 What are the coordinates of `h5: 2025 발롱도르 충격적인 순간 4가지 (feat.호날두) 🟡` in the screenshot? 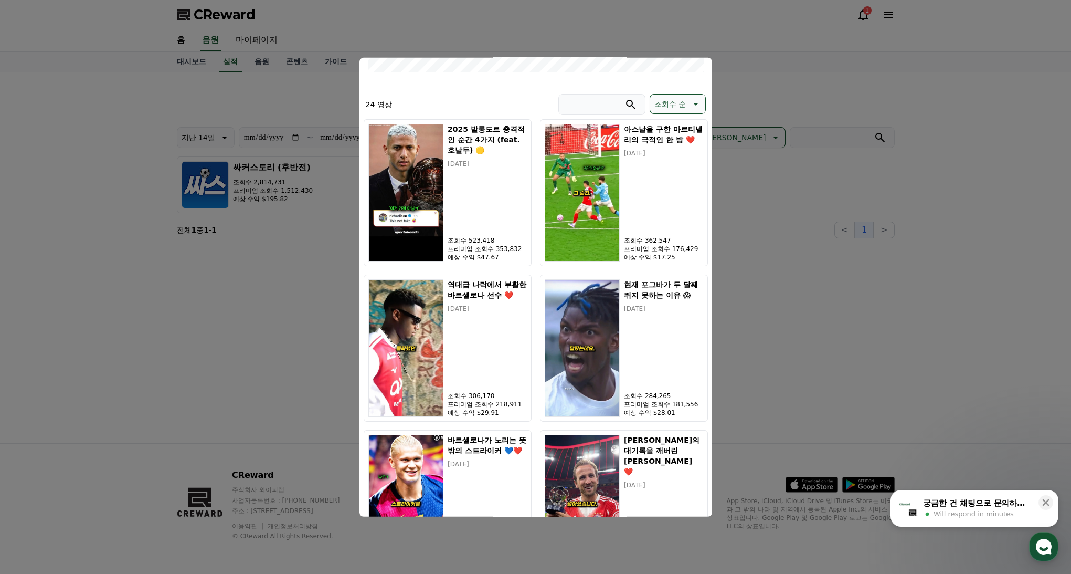 It's located at (487, 139).